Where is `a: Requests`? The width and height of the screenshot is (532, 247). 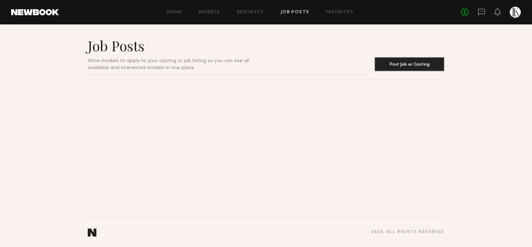
a: Requests is located at coordinates (250, 12).